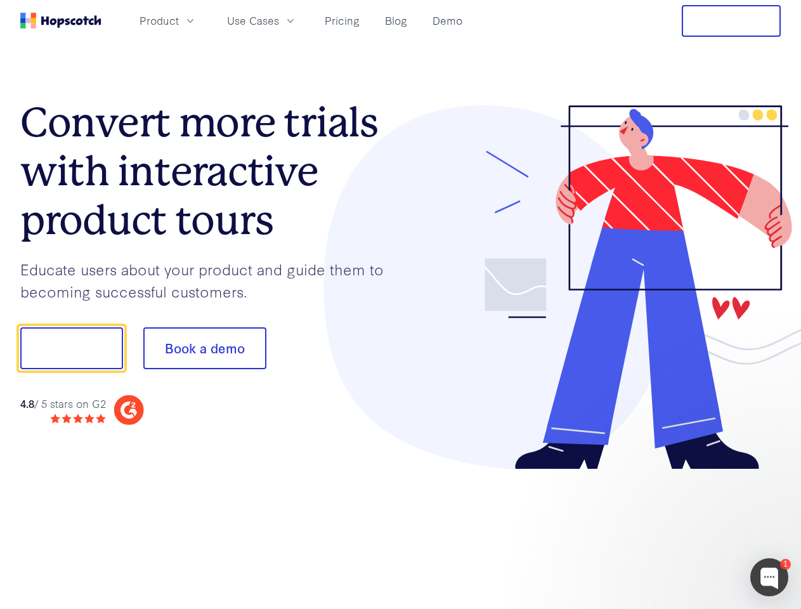  What do you see at coordinates (211, 171) in the screenshot?
I see `h1: Convert more trials with interactive product tours` at bounding box center [211, 171].